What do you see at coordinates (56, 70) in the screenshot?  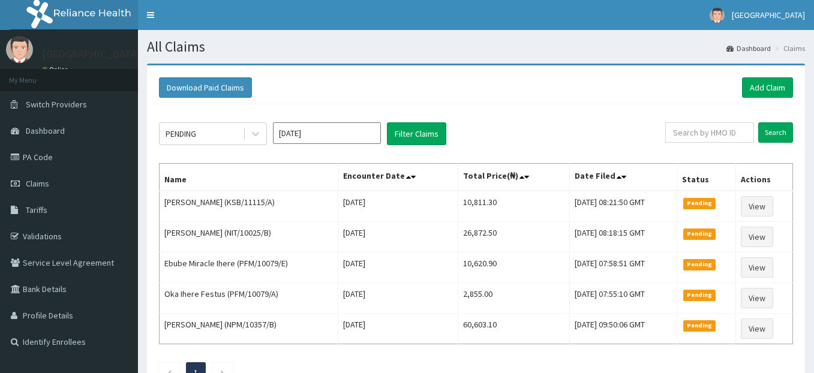 I see `a: Online` at bounding box center [56, 70].